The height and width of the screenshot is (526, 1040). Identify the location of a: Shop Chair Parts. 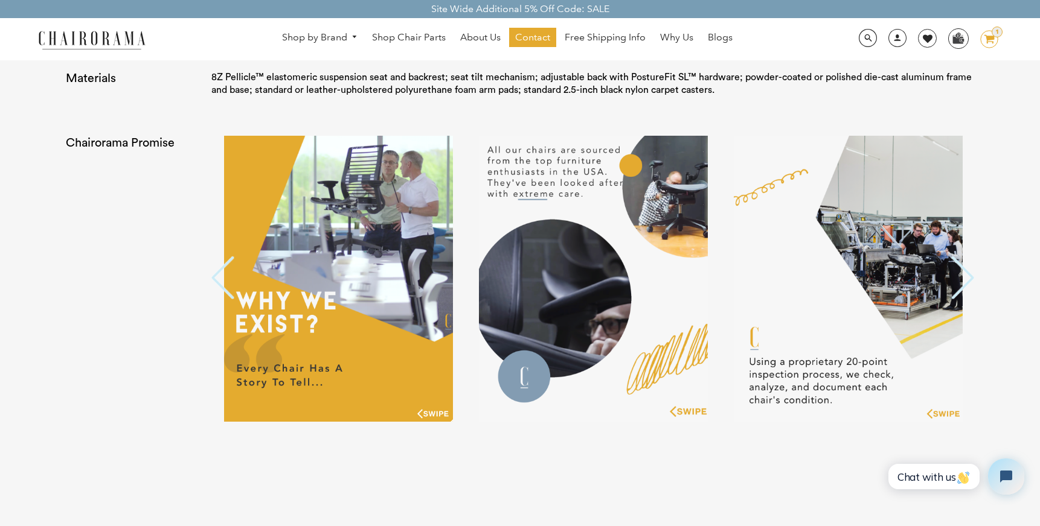
(409, 37).